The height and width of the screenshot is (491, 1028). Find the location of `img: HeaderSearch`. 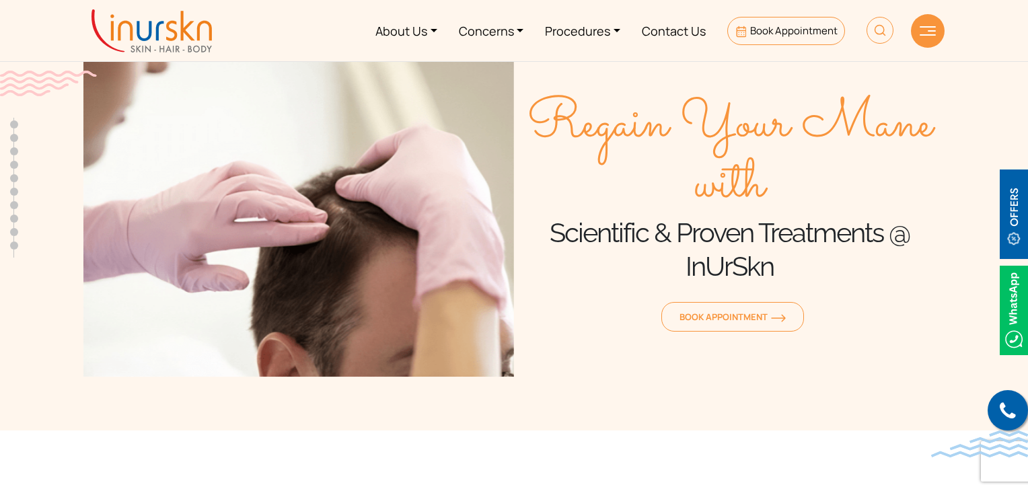

img: HeaderSearch is located at coordinates (880, 30).